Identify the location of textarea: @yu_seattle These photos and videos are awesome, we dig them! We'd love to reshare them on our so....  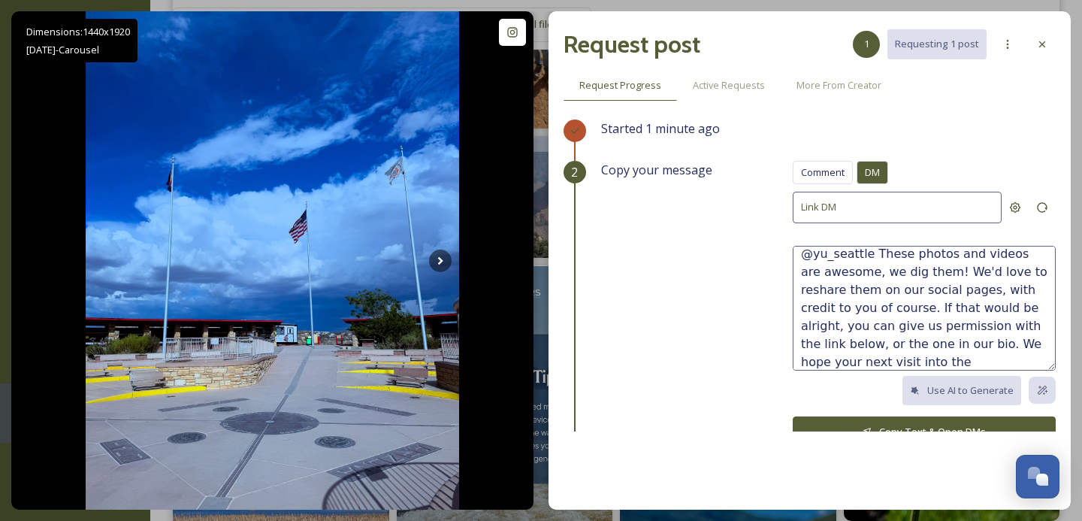
(924, 308).